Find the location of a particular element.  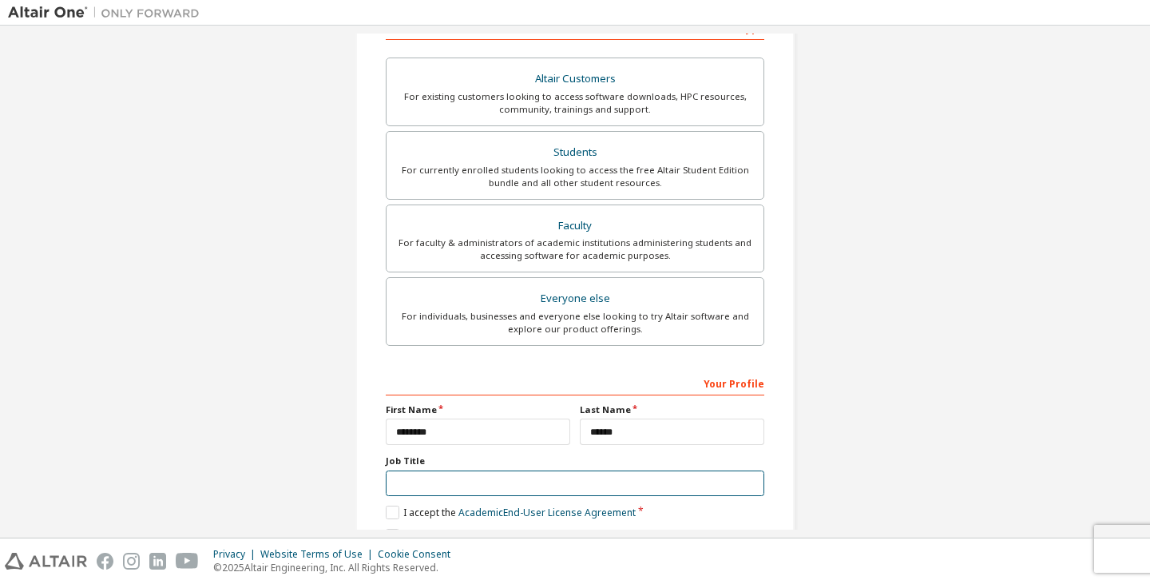

label: First Name is located at coordinates (478, 410).